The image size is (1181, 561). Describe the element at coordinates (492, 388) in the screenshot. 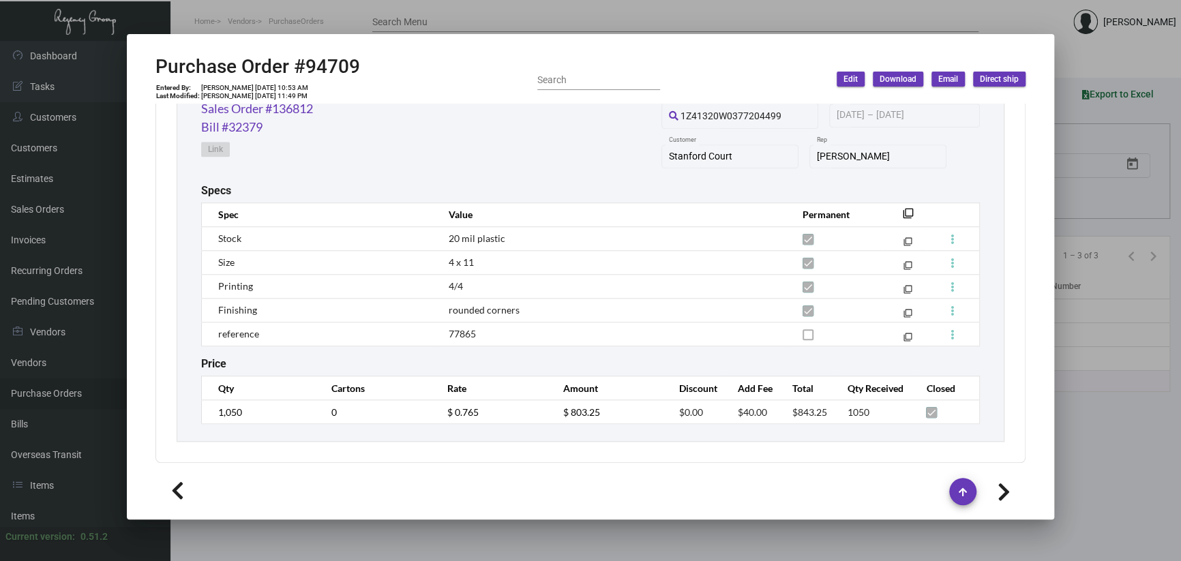

I see `th: Rate` at that location.